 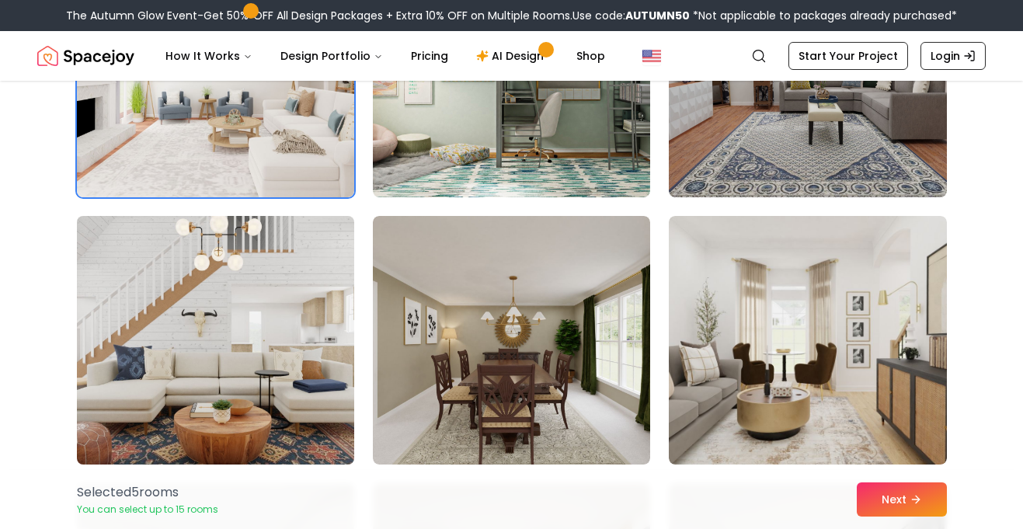 I want to click on a: Start Your Project, so click(x=849, y=56).